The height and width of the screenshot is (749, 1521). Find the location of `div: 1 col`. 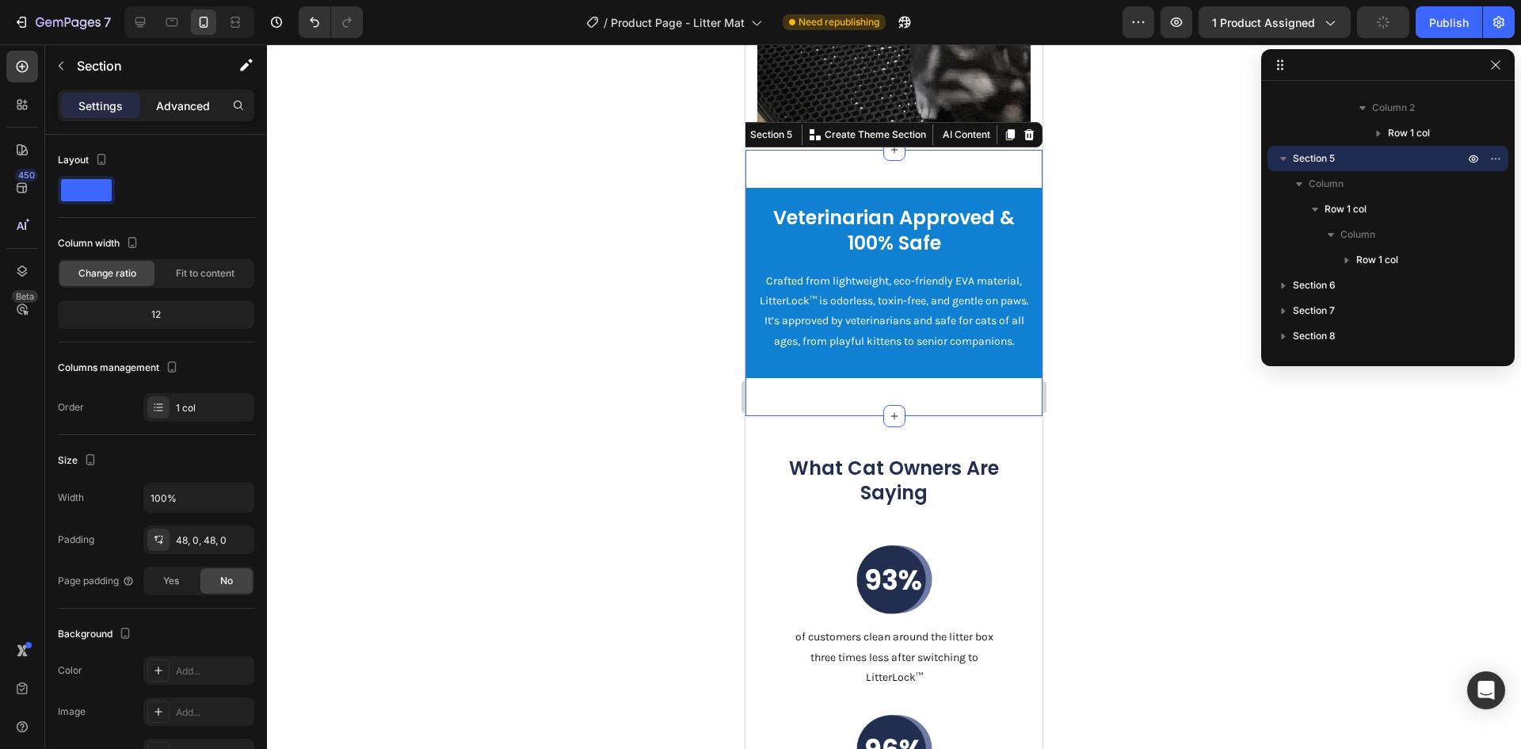

div: 1 col is located at coordinates (213, 408).